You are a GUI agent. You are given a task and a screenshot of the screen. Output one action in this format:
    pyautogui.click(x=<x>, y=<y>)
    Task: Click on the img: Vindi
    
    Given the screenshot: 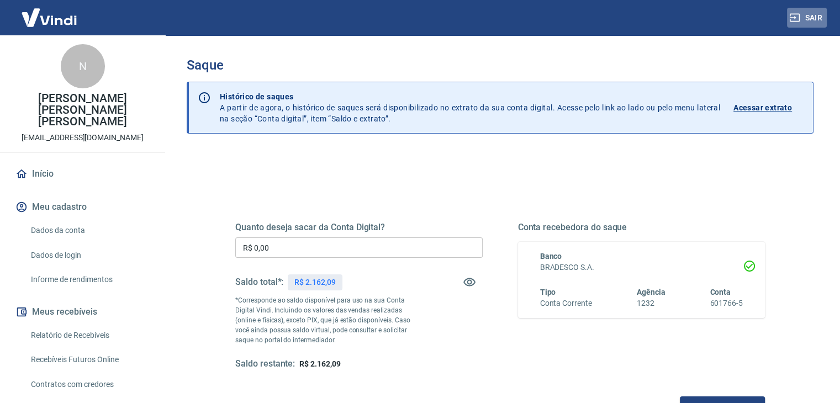 What is the action you would take?
    pyautogui.click(x=49, y=17)
    